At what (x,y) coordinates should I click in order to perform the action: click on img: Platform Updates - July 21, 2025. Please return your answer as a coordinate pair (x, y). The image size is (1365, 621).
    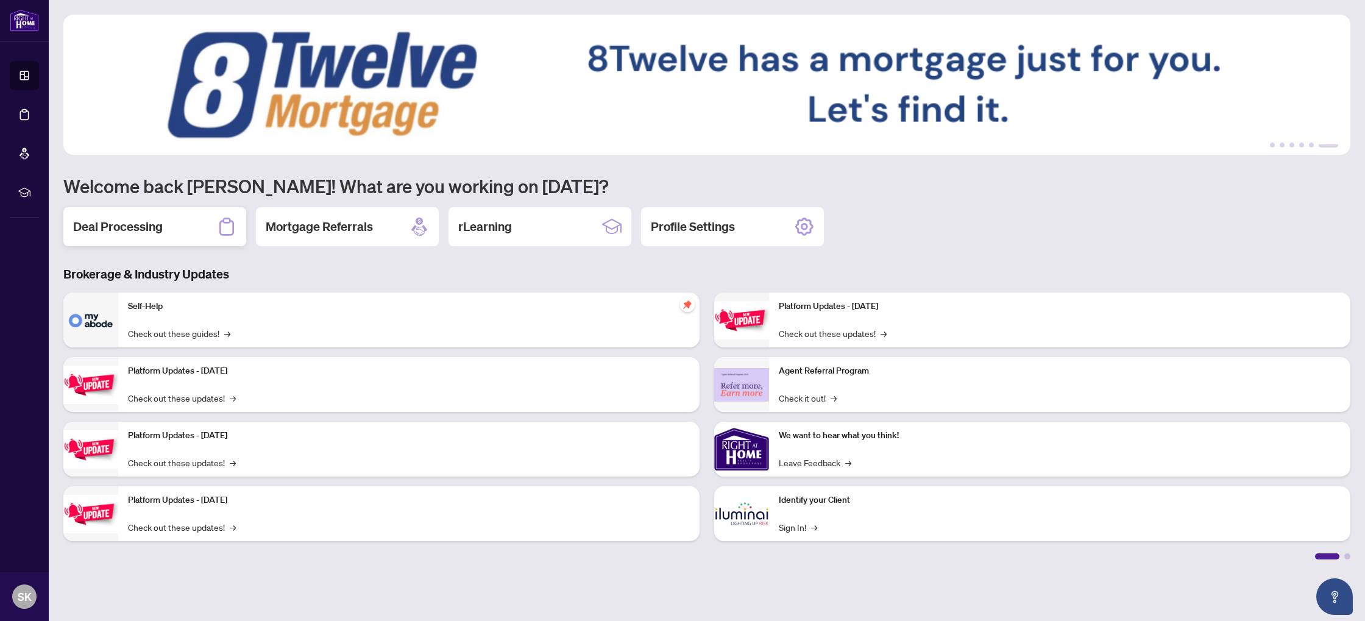
    Looking at the image, I should click on (91, 449).